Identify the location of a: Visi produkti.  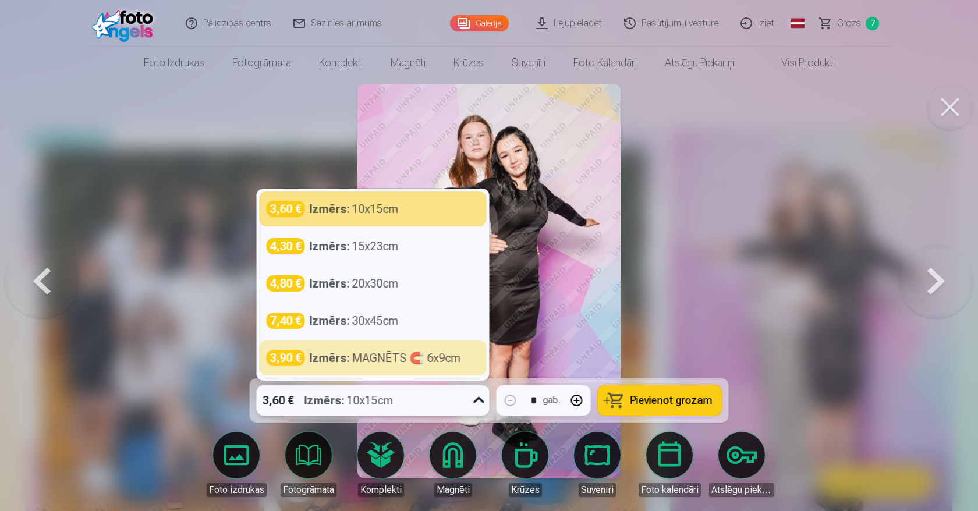
(798, 63).